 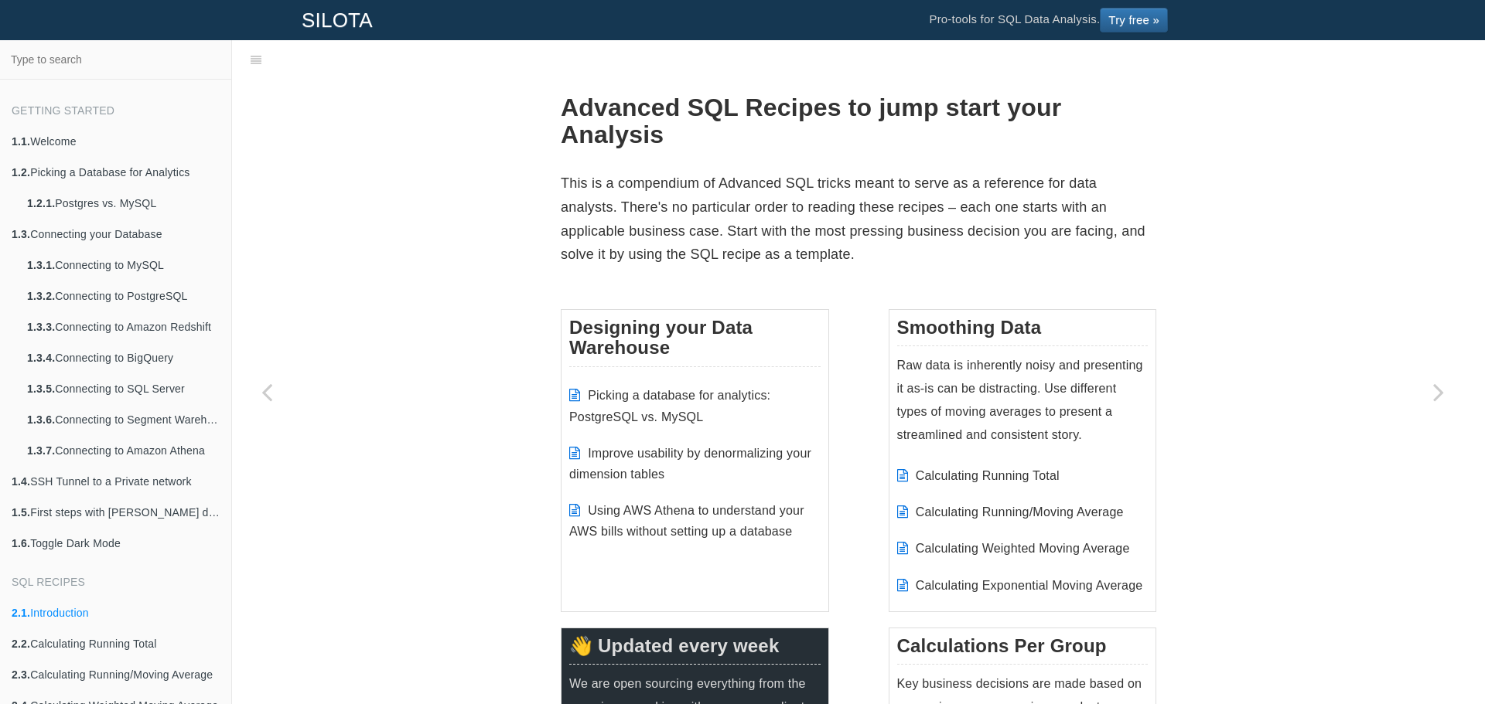 What do you see at coordinates (267, 391) in the screenshot?
I see `a: Previous page: Toggle Dark Mode` at bounding box center [267, 391].